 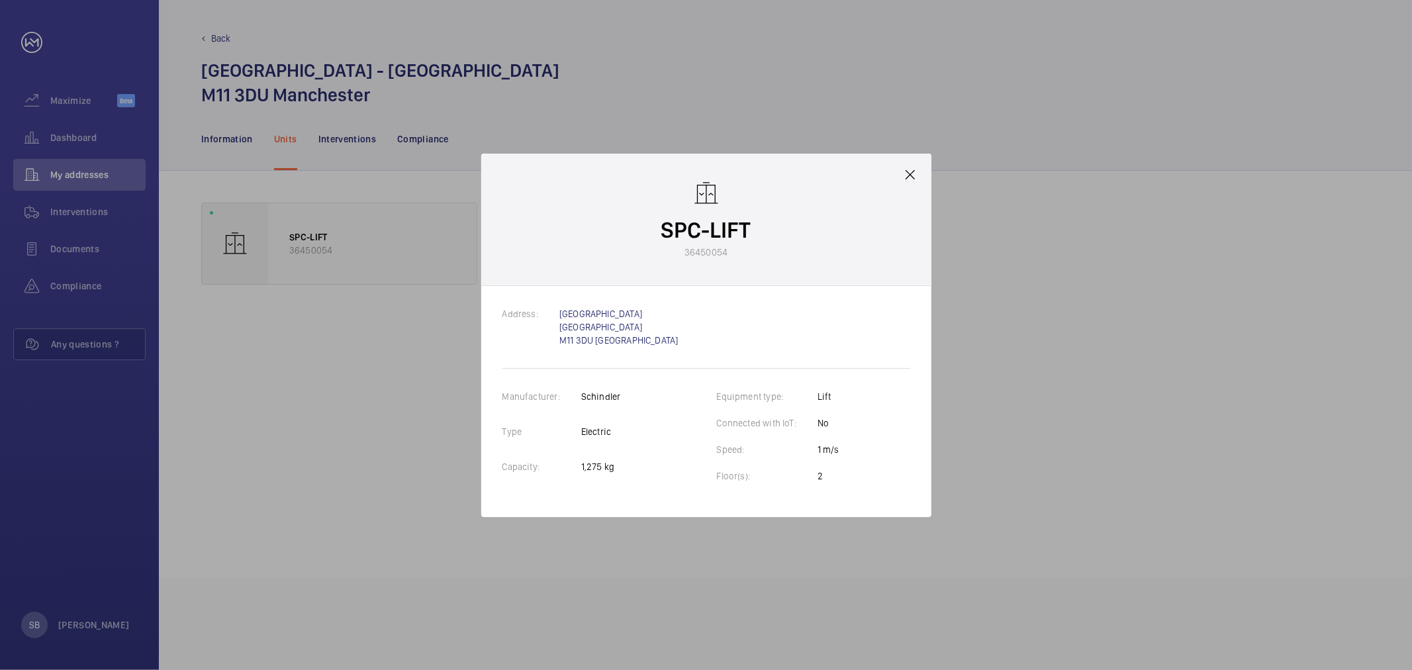 What do you see at coordinates (767, 423) in the screenshot?
I see `label: Connected with IoT:` at bounding box center [767, 423].